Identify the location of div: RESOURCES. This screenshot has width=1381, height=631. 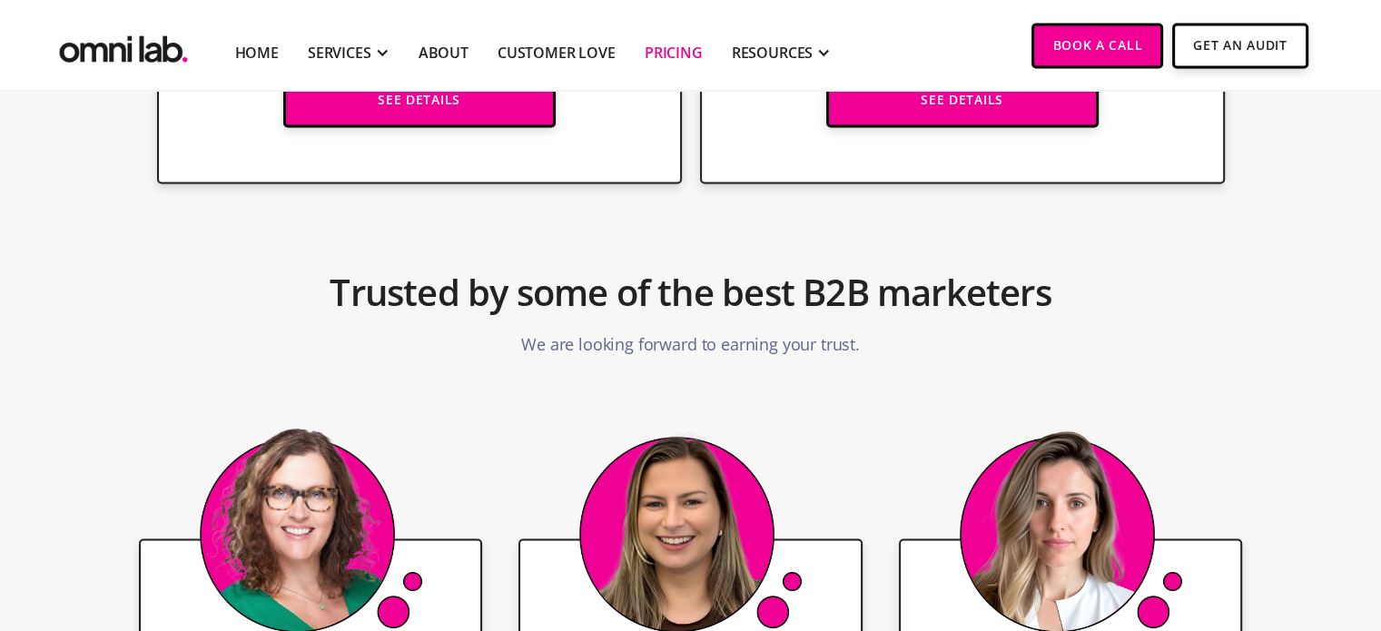
(773, 53).